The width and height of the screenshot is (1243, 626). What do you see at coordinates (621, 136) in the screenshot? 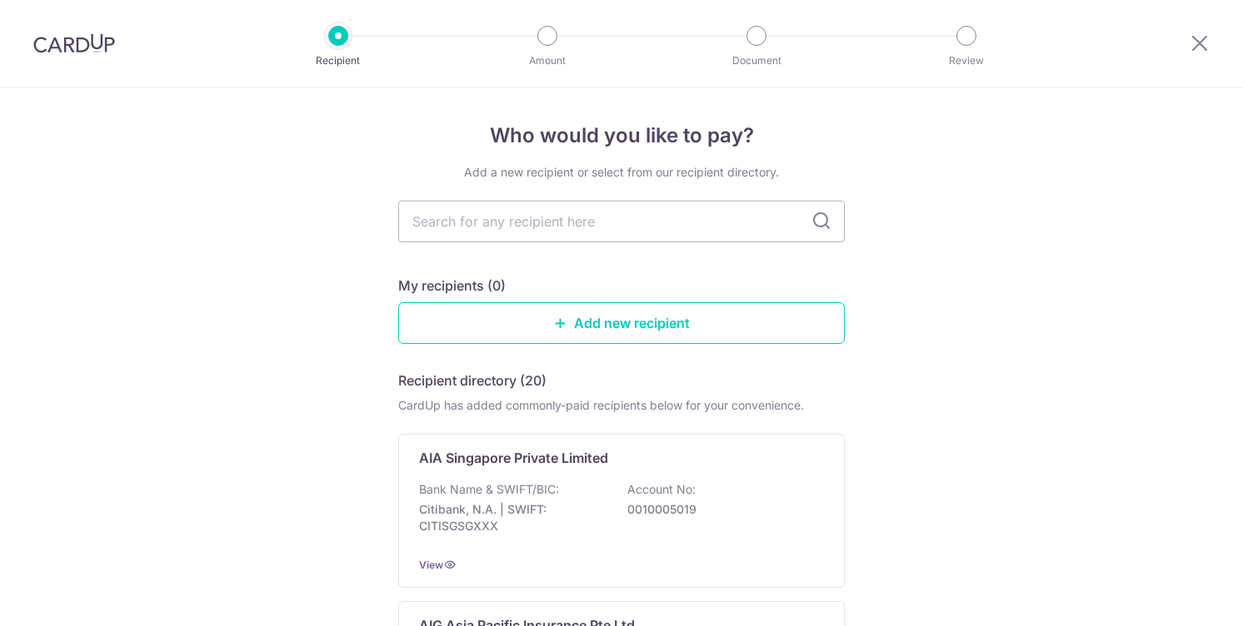
I see `h4: Who would you like to pay?` at bounding box center [621, 136].